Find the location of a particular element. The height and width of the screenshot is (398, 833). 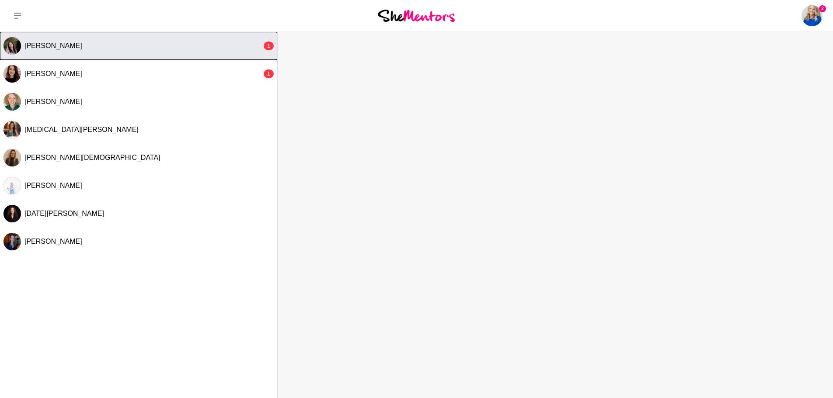

div: Gloria O'Brien is located at coordinates (12, 46).